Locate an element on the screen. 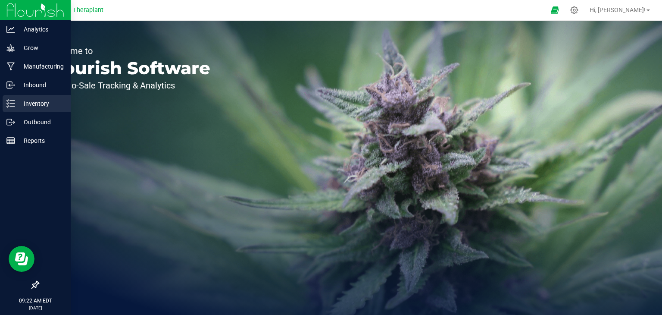 The image size is (662, 315). p: Seed-to-Sale Tracking & Analytics is located at coordinates (128, 85).